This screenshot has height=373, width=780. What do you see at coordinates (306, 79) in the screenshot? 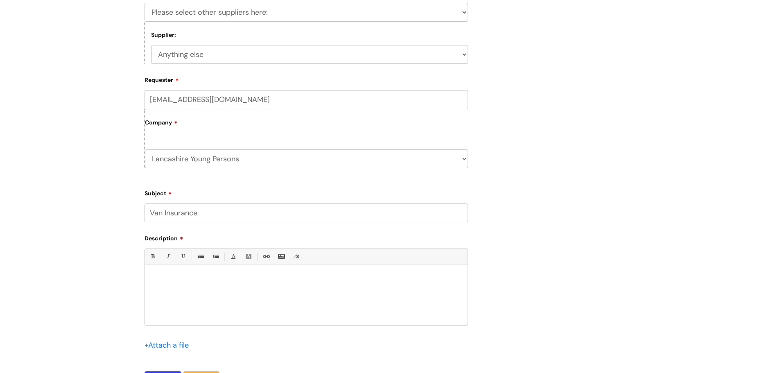
I see `label: Requester` at bounding box center [306, 79].